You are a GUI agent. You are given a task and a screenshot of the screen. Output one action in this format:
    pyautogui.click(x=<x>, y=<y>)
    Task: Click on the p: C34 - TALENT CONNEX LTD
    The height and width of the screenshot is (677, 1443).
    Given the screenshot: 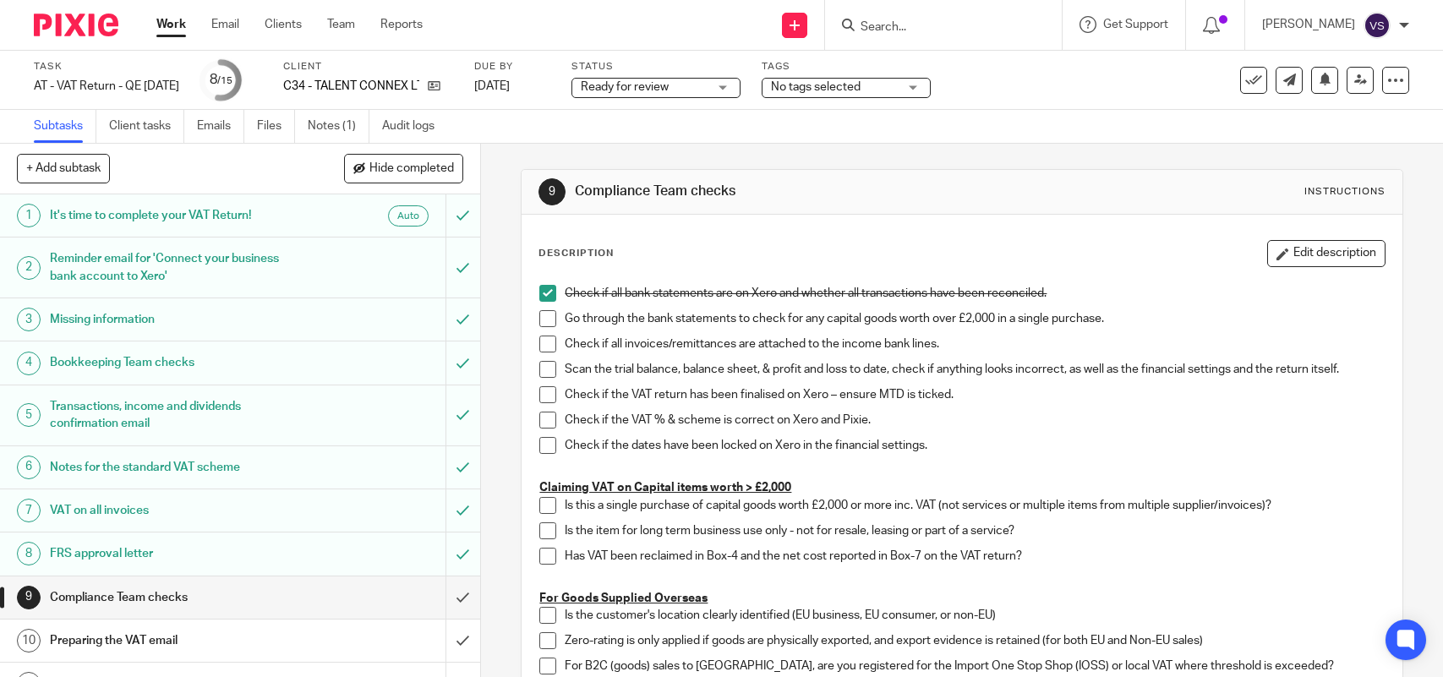 What is the action you would take?
    pyautogui.click(x=351, y=86)
    